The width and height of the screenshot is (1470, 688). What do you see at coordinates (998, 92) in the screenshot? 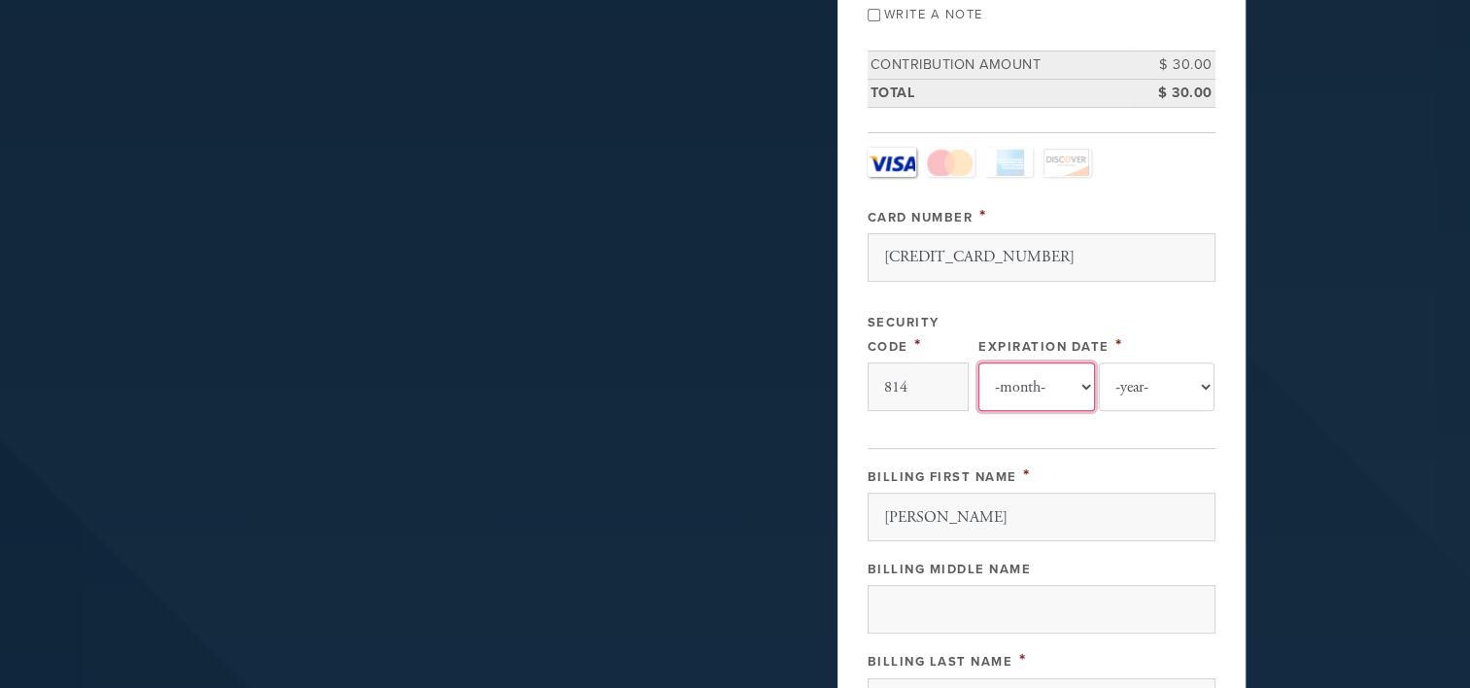
I see `td: Total` at bounding box center [998, 92].